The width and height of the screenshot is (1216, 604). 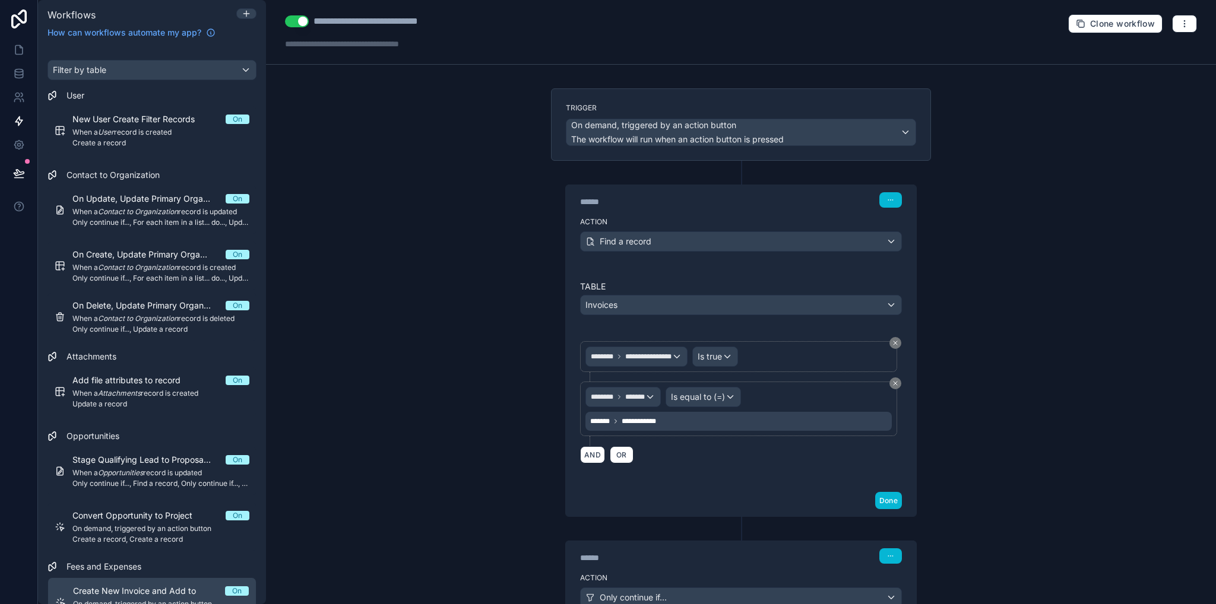 What do you see at coordinates (621, 455) in the screenshot?
I see `button: OR` at bounding box center [621, 455].